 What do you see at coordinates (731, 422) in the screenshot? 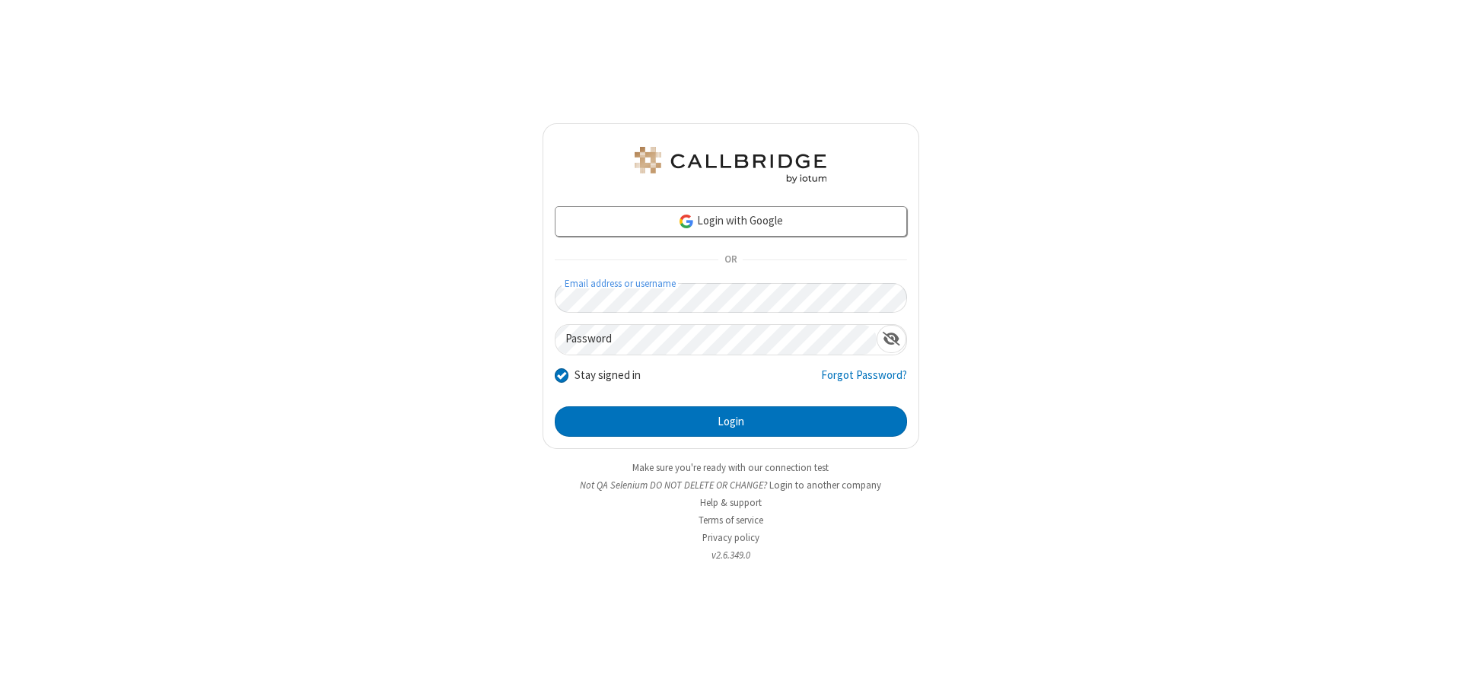
I see `button: Login` at bounding box center [731, 422].